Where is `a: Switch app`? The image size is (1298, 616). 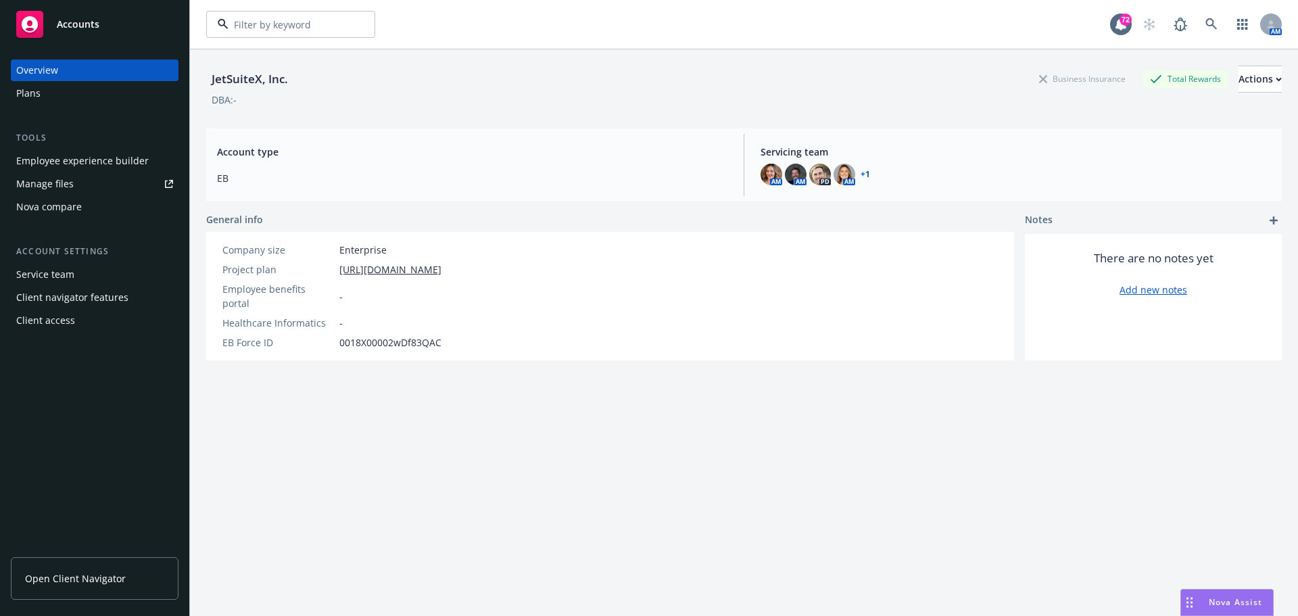
a: Switch app is located at coordinates (1243, 24).